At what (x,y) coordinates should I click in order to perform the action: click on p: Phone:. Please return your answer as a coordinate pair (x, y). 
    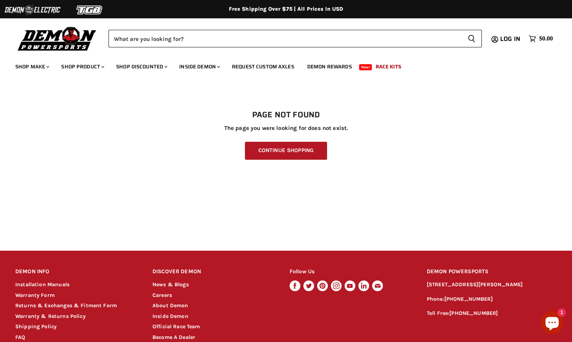
    Looking at the image, I should click on (492, 299).